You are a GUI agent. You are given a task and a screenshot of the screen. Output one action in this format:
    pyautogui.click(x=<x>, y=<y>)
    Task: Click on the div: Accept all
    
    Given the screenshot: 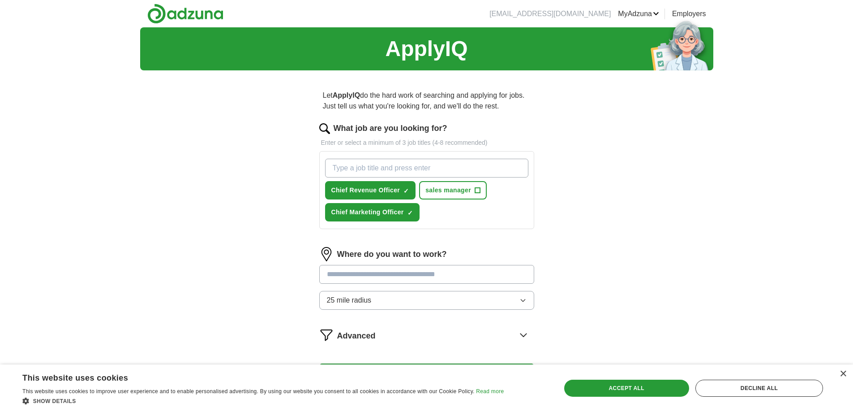 What is the action you would take?
    pyautogui.click(x=627, y=388)
    